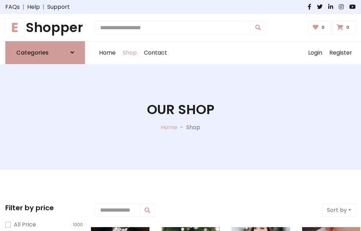 The width and height of the screenshot is (361, 231). I want to click on h1: Shopper, so click(45, 27).